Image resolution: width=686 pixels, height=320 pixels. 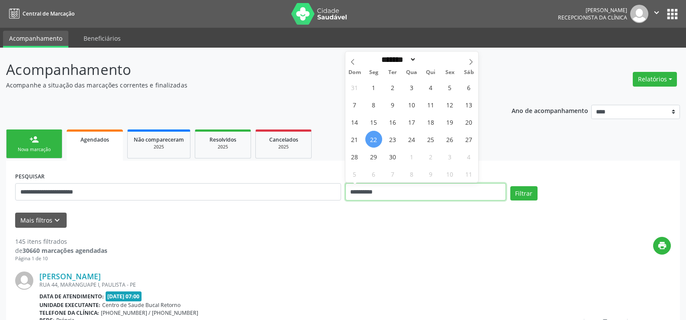 What do you see at coordinates (69, 313) in the screenshot?
I see `b: Telefone da clínica:` at bounding box center [69, 313].